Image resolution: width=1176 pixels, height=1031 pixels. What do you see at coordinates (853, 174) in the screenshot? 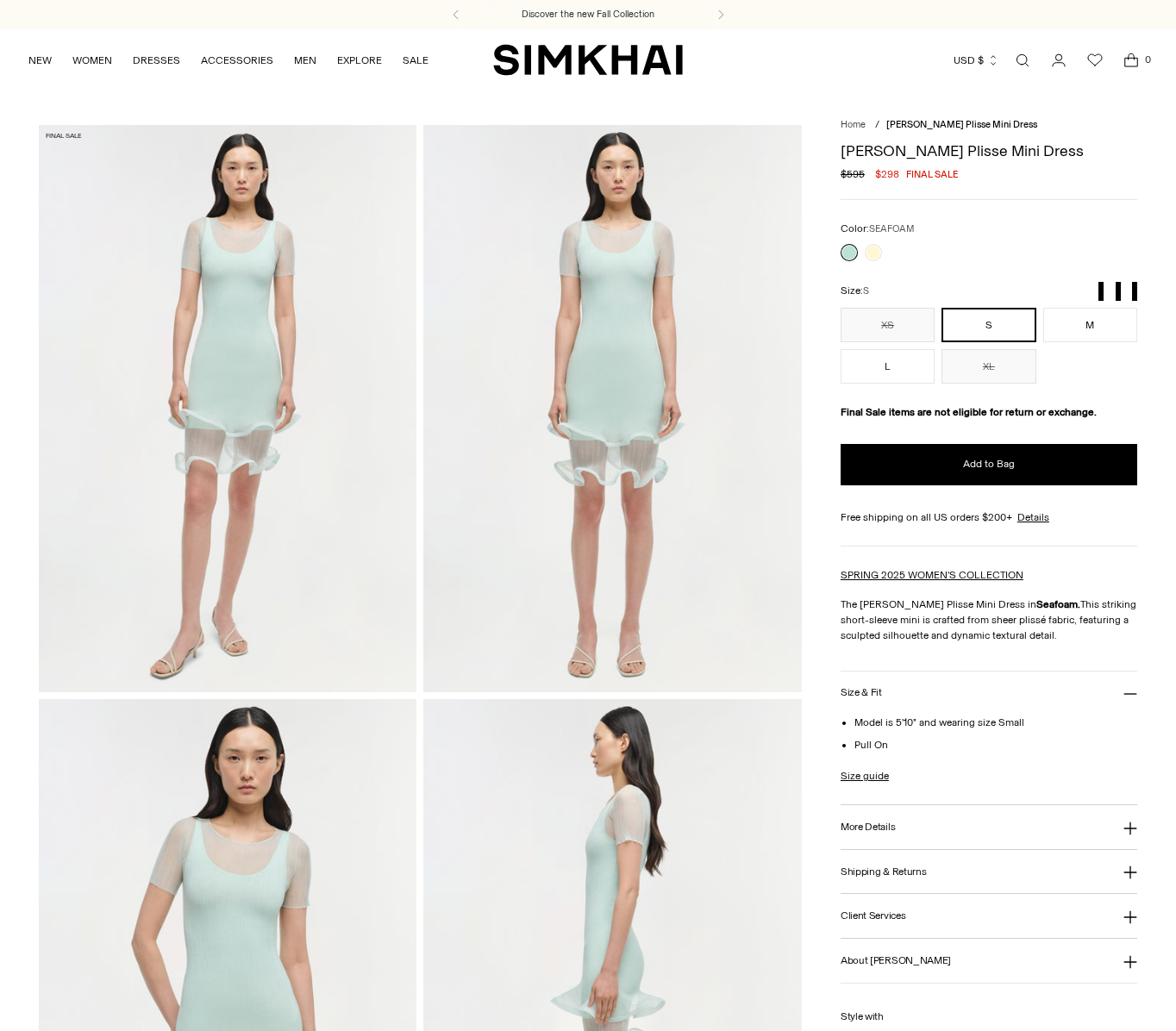
I see `s: $595` at bounding box center [853, 174].